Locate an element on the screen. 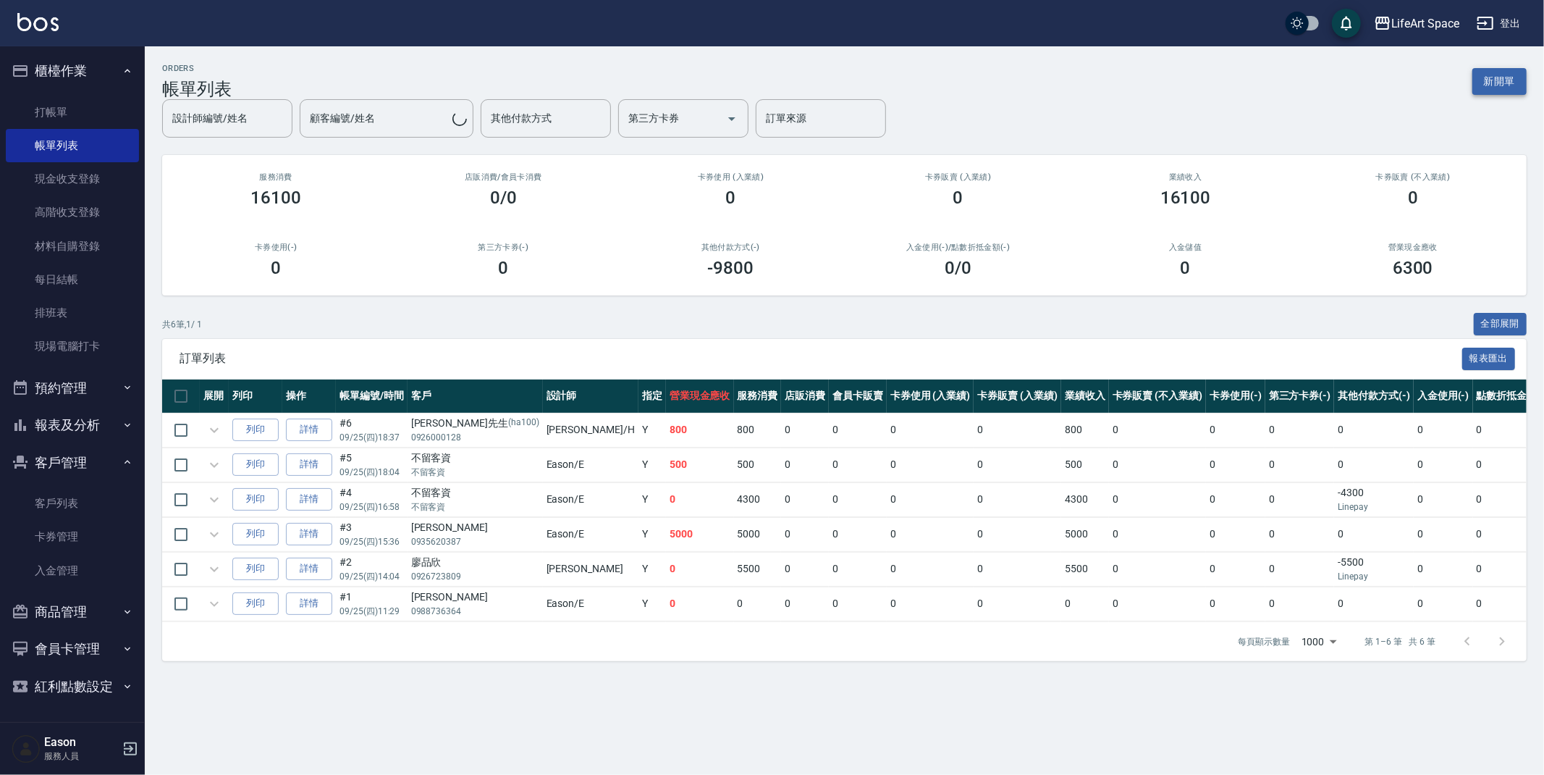 The image size is (1544, 775). td: #3 is located at coordinates (371, 533).